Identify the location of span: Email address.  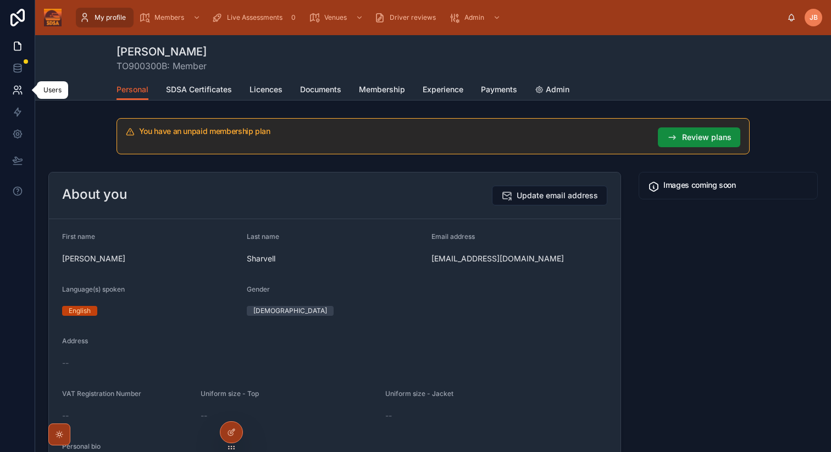
(453, 236).